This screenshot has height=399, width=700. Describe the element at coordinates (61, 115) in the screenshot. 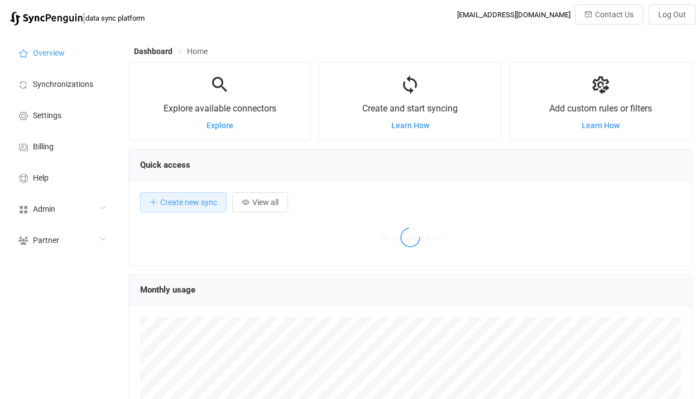

I see `a: Settings` at that location.